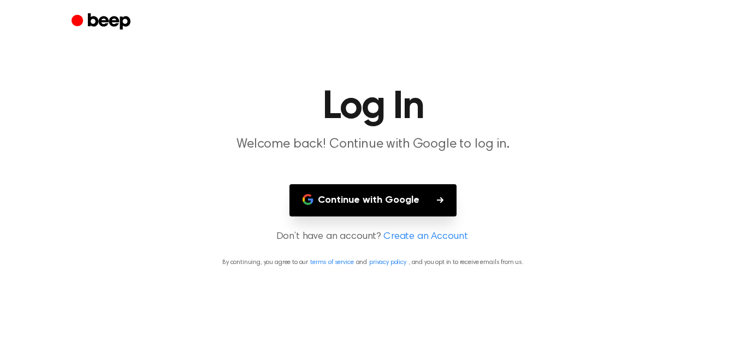 The image size is (746, 346). What do you see at coordinates (102, 22) in the screenshot?
I see `a: Beep` at bounding box center [102, 22].